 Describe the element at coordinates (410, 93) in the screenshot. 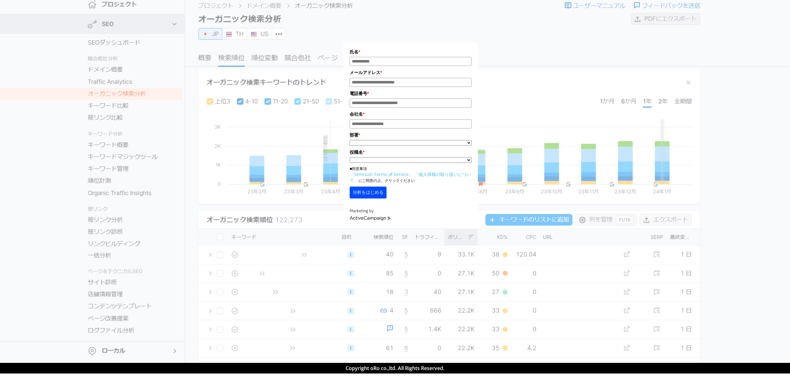

I see `label: 電話番号` at that location.